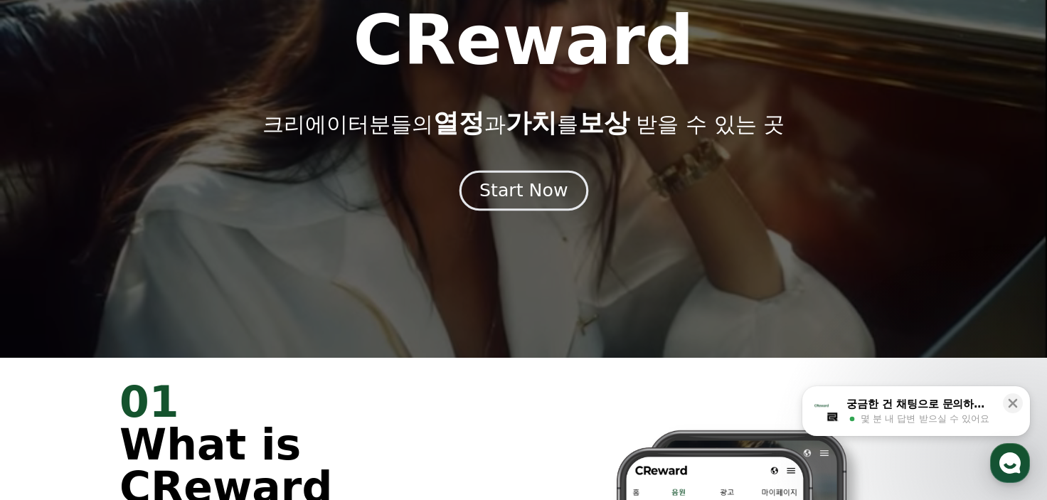 The width and height of the screenshot is (1047, 500). What do you see at coordinates (313, 402) in the screenshot?
I see `div: 01` at bounding box center [313, 402].